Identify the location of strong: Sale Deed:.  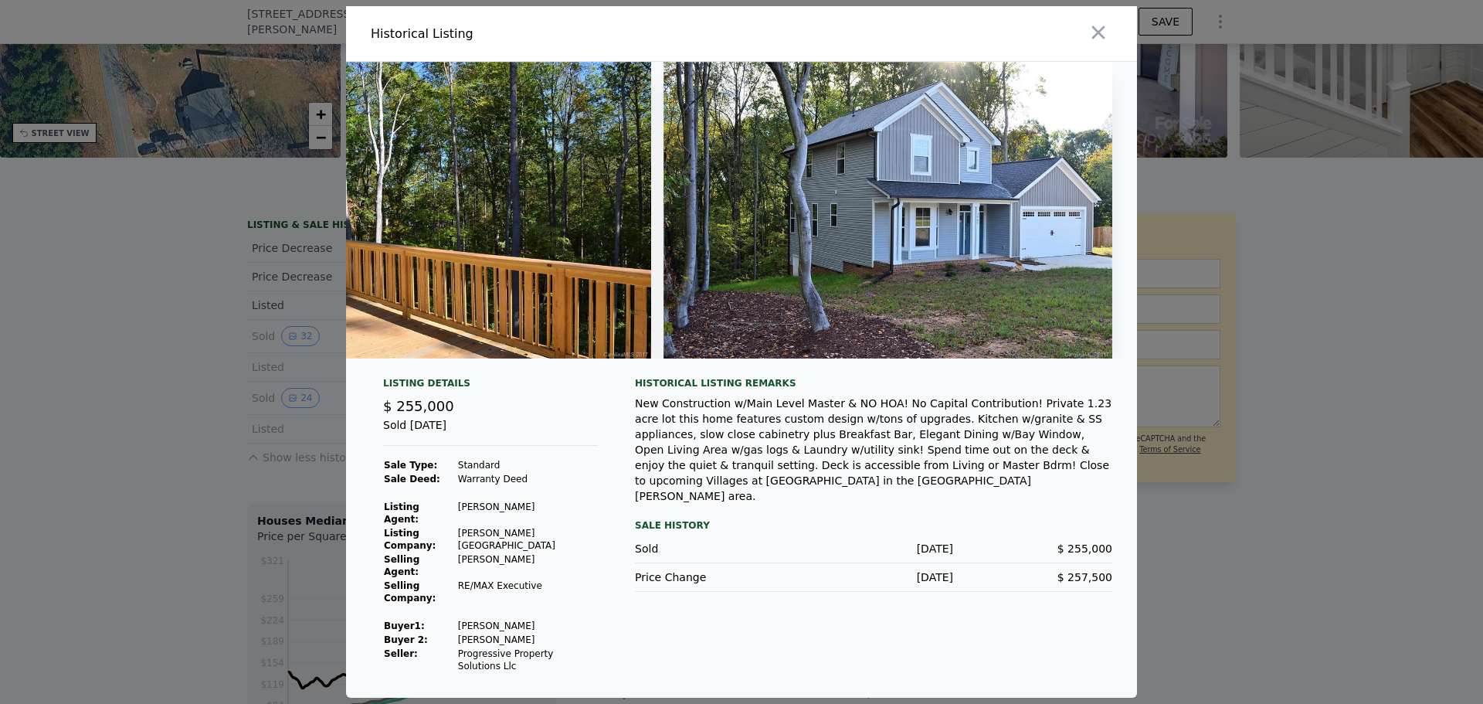
(412, 479).